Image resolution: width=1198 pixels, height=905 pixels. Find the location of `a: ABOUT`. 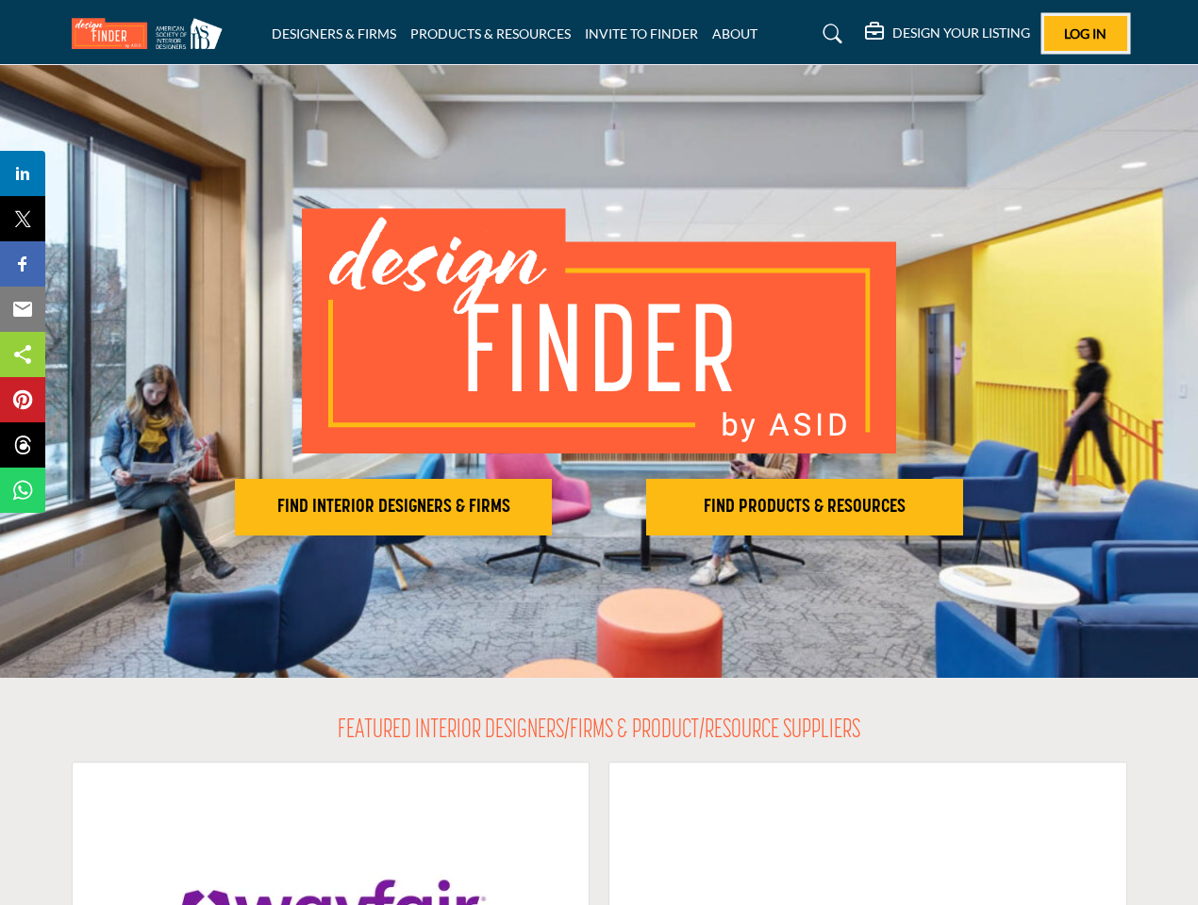

a: ABOUT is located at coordinates (735, 33).